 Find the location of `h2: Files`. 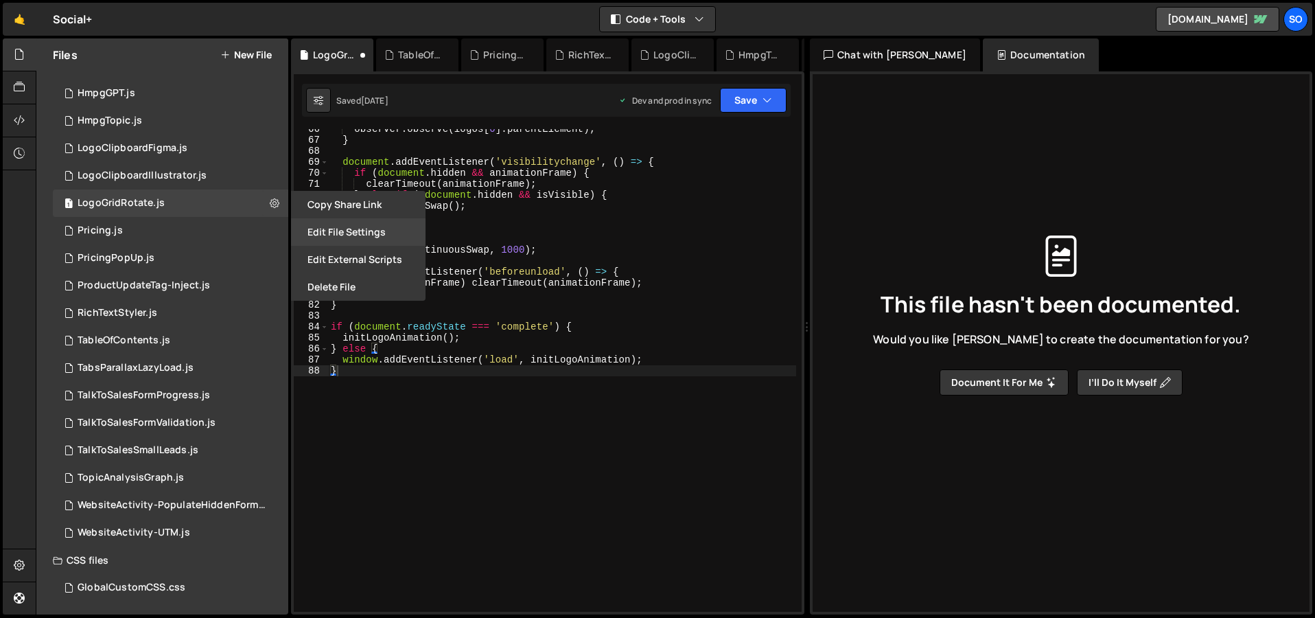

h2: Files is located at coordinates (65, 55).